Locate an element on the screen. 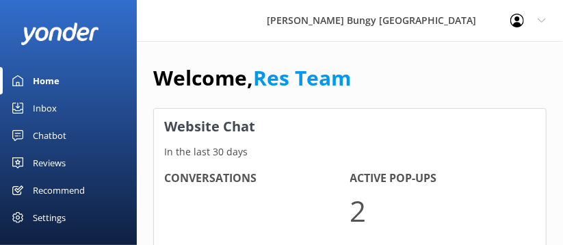  div: Chatbot is located at coordinates (49, 136).